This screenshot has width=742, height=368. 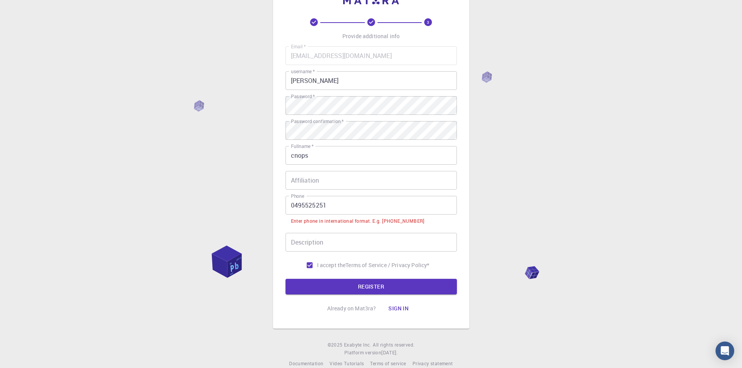 What do you see at coordinates (302, 146) in the screenshot?
I see `label: Fullname` at bounding box center [302, 146].